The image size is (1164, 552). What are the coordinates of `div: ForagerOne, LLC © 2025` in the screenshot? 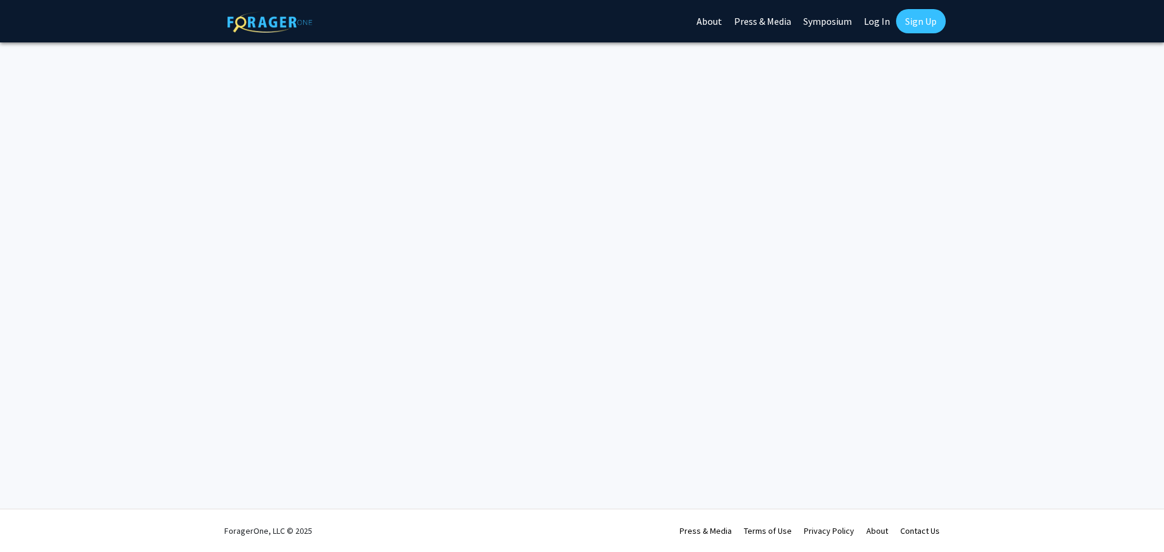 It's located at (268, 531).